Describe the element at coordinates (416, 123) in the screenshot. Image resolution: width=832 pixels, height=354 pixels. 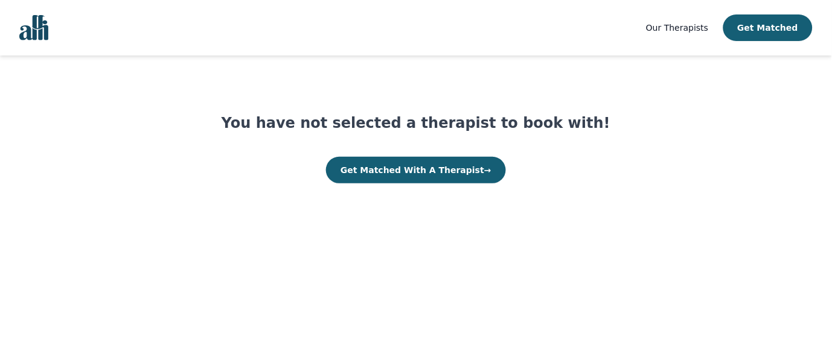
I see `h1: You have not selected a therapist to book with!` at that location.